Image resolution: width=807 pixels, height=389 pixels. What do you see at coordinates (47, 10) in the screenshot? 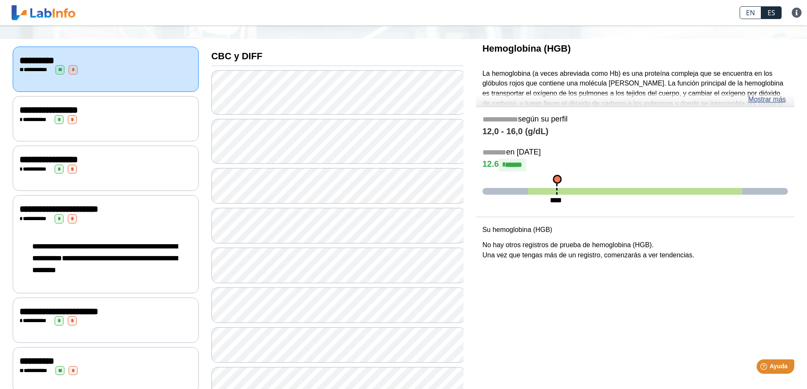
I see `font: Ayuda` at bounding box center [47, 10].